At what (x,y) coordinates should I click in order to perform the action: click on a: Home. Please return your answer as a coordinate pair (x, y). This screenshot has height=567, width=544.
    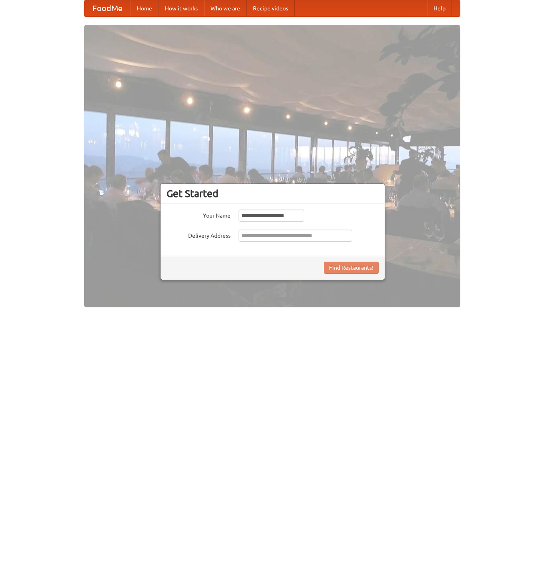
    Looking at the image, I should click on (145, 8).